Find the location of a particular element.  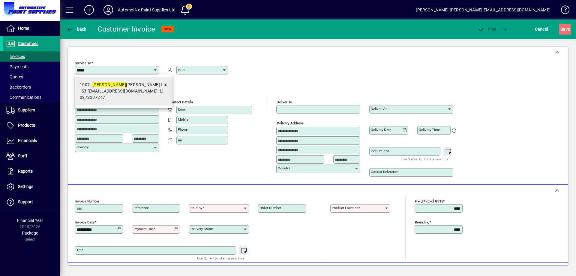

a: Invoices is located at coordinates (32, 56).